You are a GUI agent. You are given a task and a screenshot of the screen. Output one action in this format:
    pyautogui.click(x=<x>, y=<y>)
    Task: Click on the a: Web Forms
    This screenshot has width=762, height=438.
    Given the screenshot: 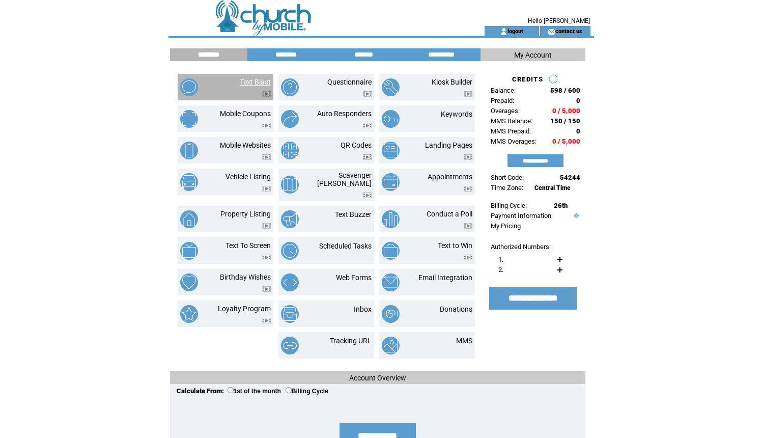 What is the action you would take?
    pyautogui.click(x=354, y=278)
    